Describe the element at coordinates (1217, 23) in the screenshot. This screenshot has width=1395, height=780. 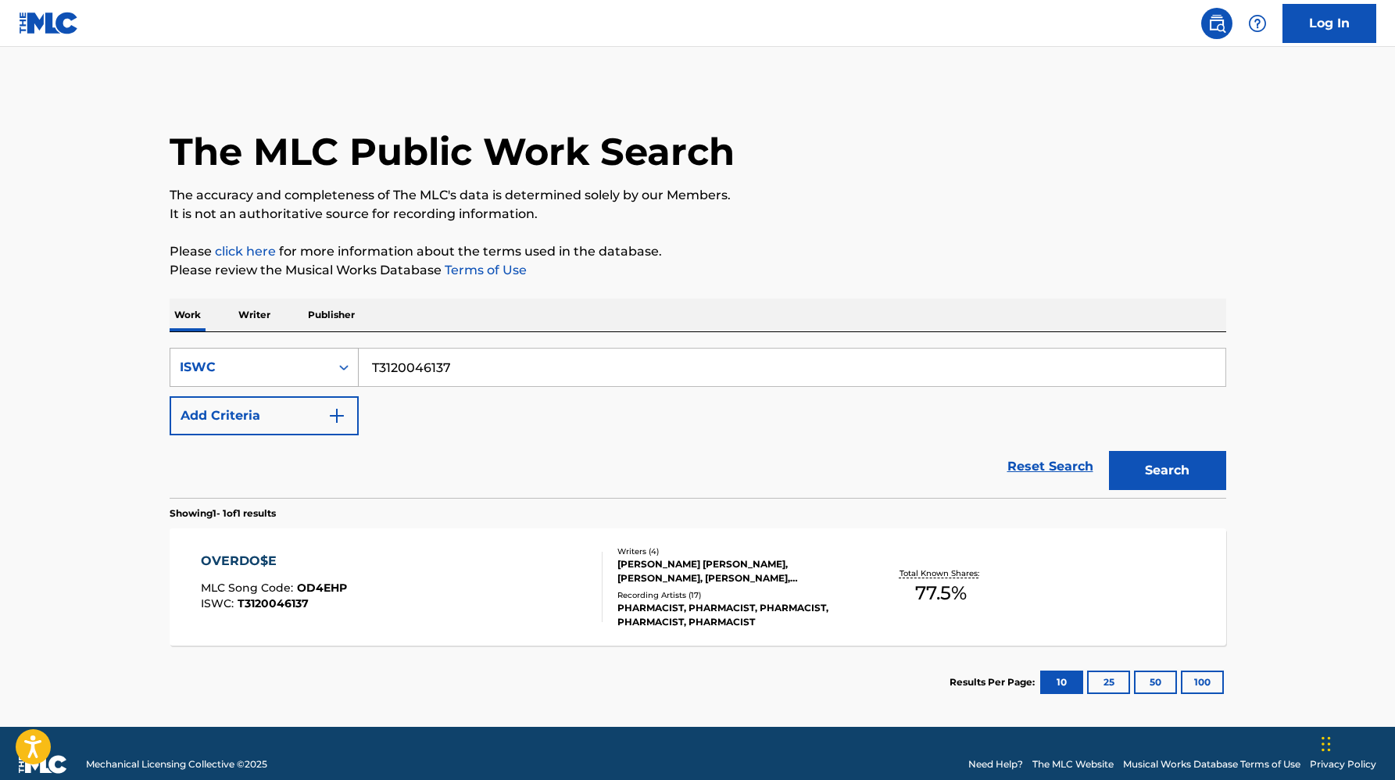
I see `img: search` at that location.